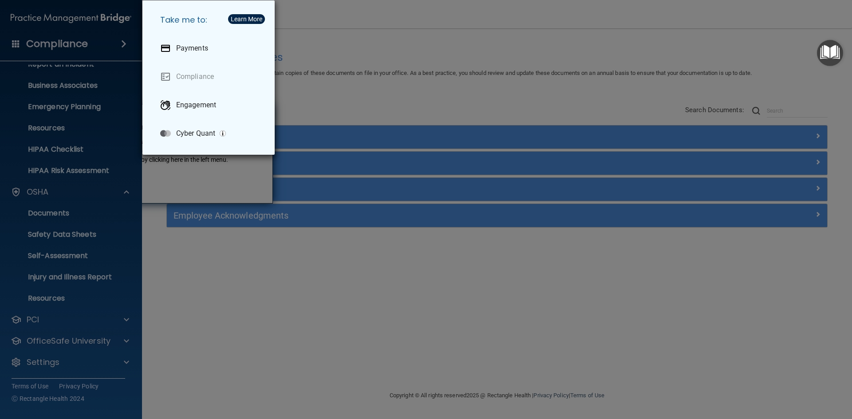 The width and height of the screenshot is (852, 419). Describe the element at coordinates (210, 105) in the screenshot. I see `a: Engagement` at that location.